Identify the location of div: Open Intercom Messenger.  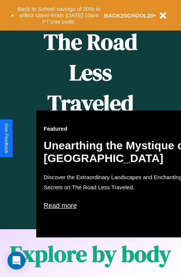
(16, 261).